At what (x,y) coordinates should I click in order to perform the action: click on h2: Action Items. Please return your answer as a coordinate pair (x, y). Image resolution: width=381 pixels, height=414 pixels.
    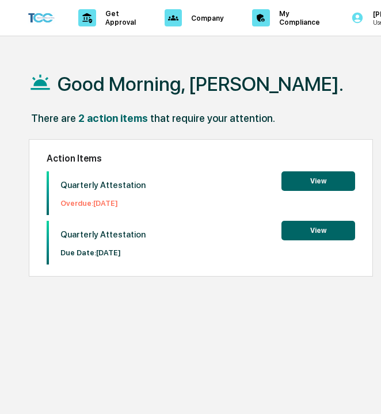
    Looking at the image, I should click on (201, 158).